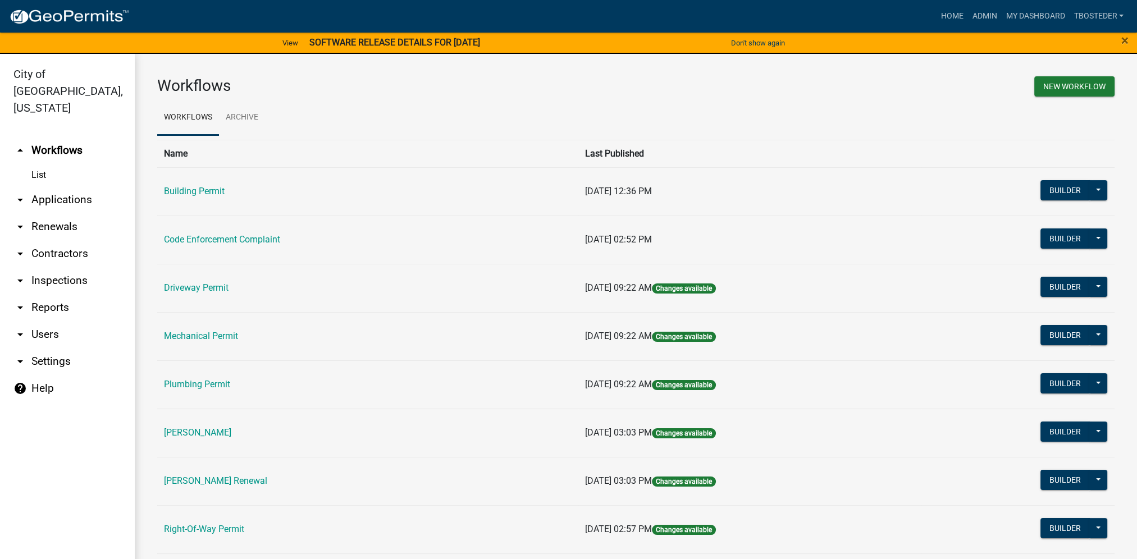 The height and width of the screenshot is (559, 1137). I want to click on a: Workflows, so click(188, 118).